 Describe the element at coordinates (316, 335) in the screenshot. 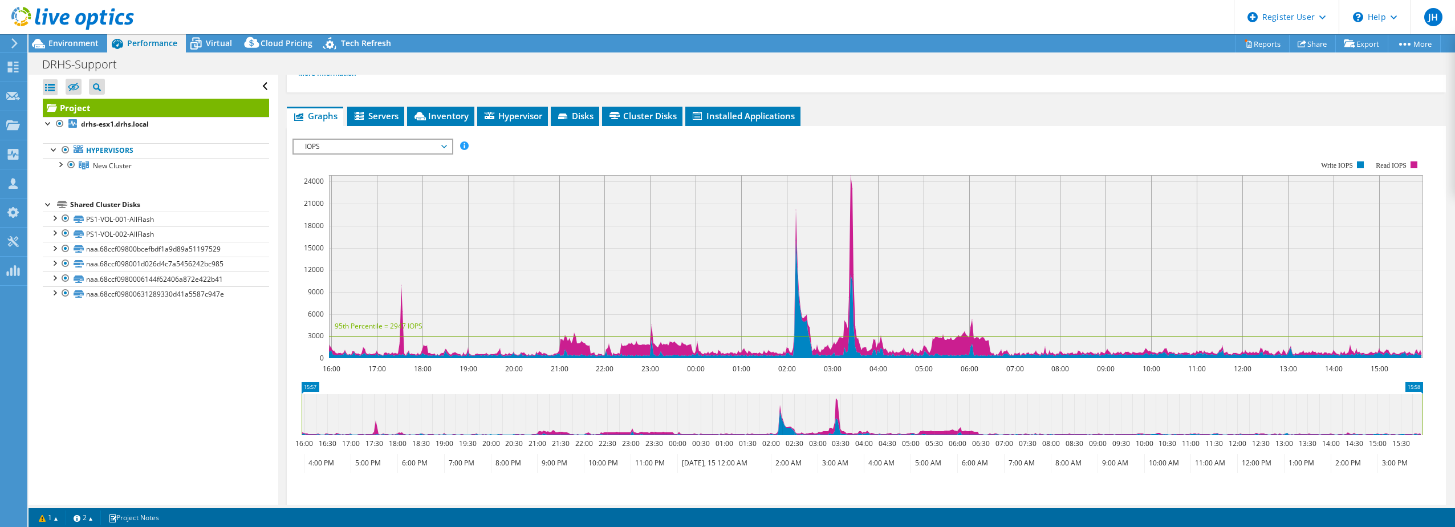

I see `text: 3000` at that location.